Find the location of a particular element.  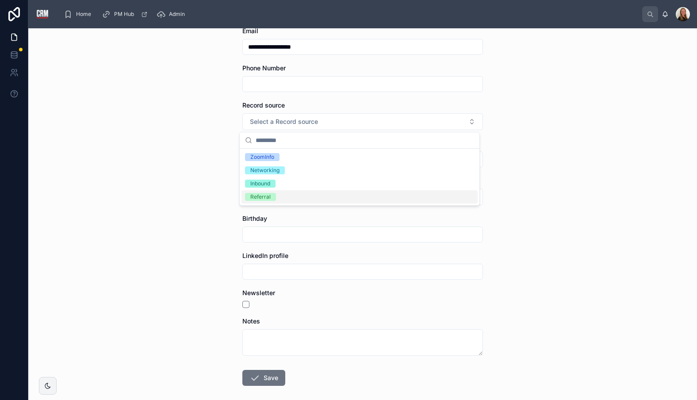

button: Save is located at coordinates (264, 378).